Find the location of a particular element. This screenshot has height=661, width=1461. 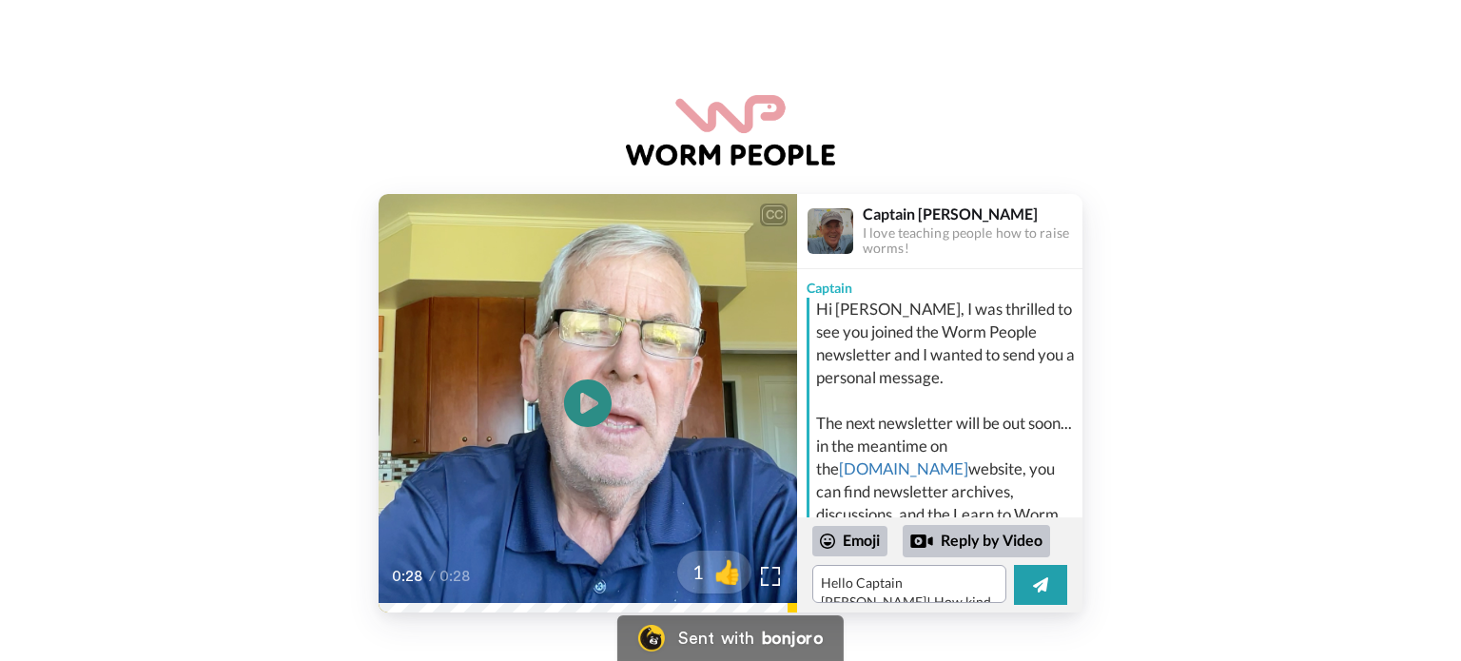

div: Emoji is located at coordinates (850, 541).